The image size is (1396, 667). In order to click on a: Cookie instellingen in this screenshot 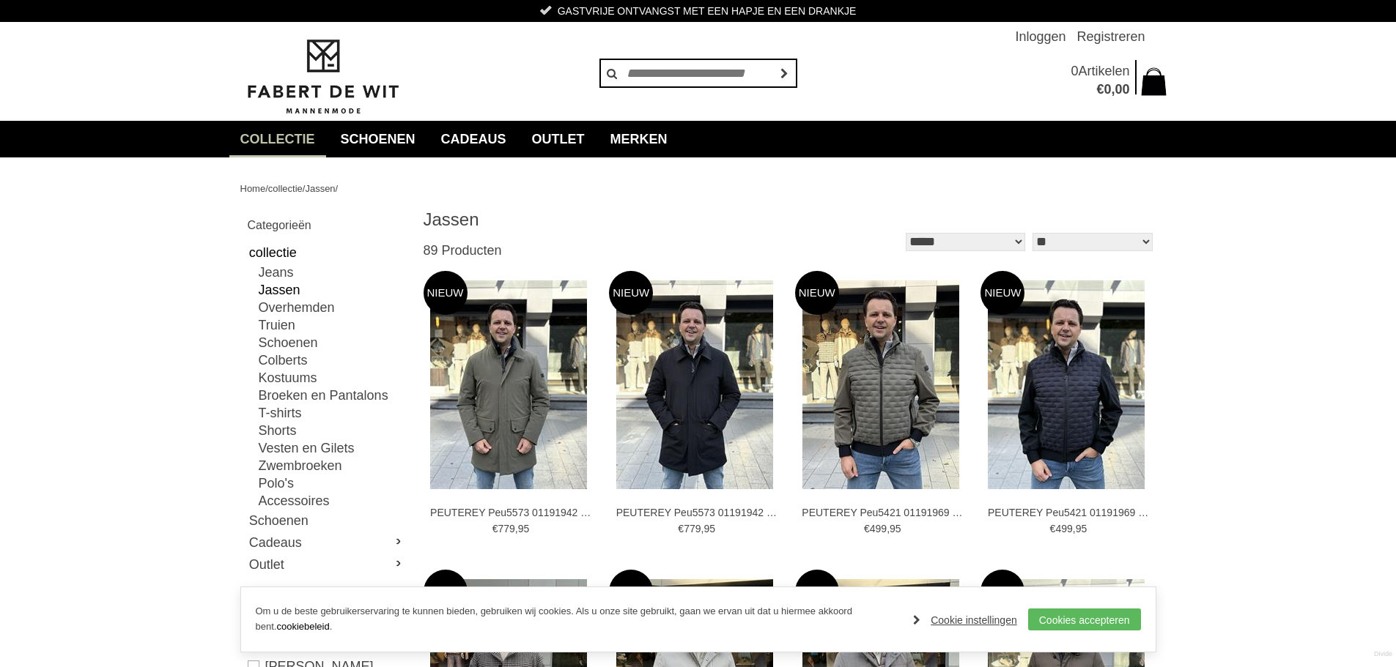, I will do `click(965, 620)`.